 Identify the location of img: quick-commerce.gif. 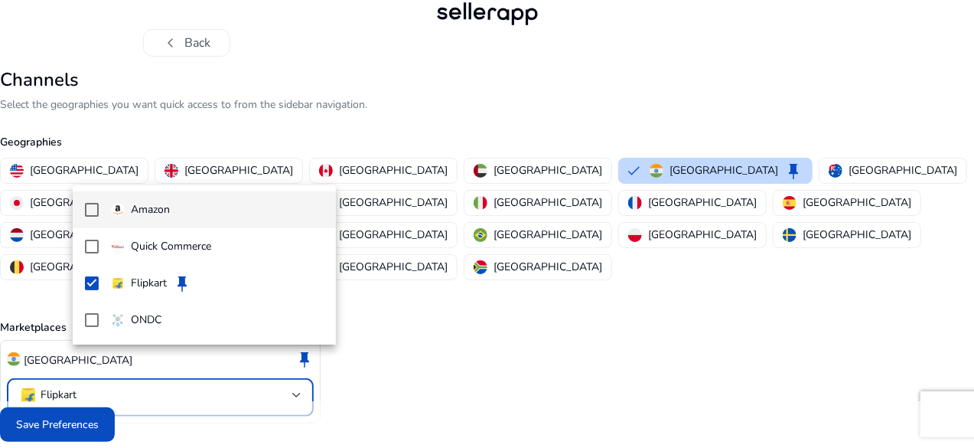
(118, 246).